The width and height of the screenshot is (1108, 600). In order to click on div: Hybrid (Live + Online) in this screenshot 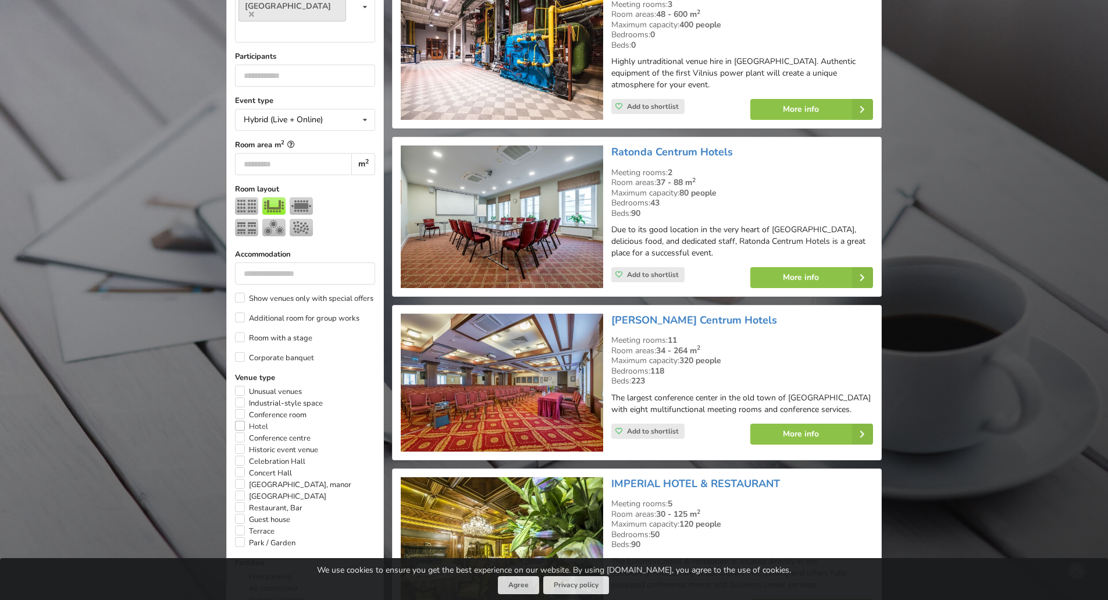, I will do `click(283, 120)`.